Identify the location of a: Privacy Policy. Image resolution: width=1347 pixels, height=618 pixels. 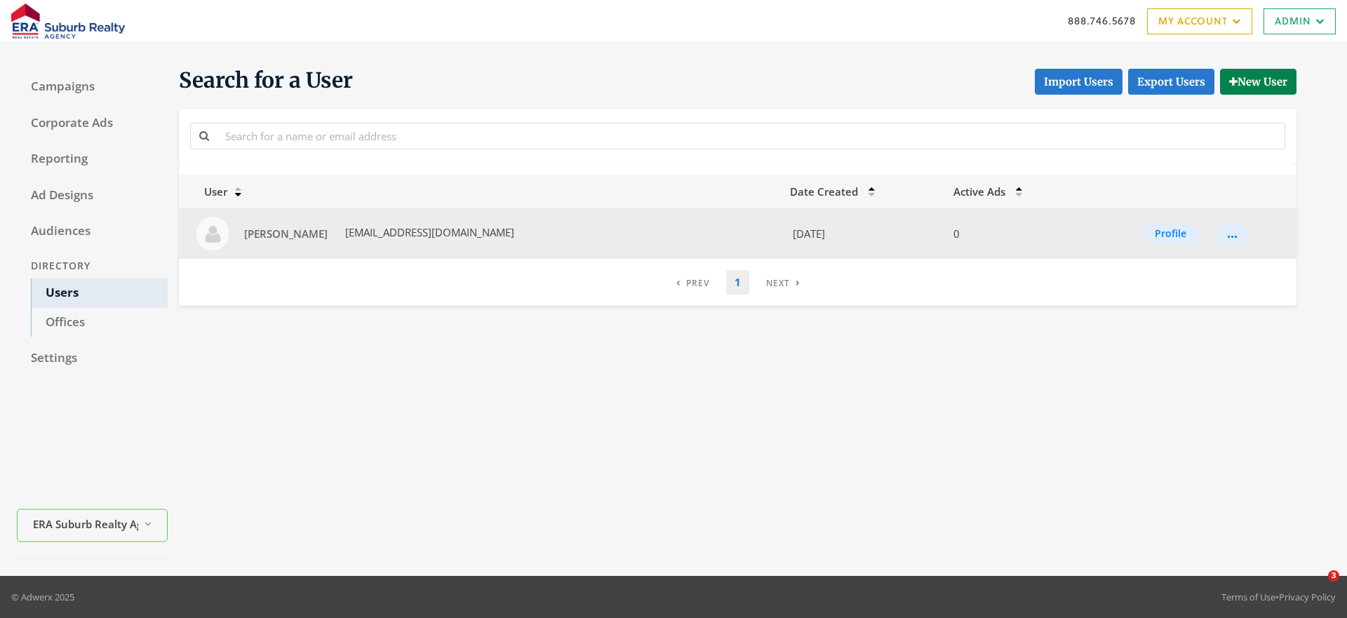
(1307, 597).